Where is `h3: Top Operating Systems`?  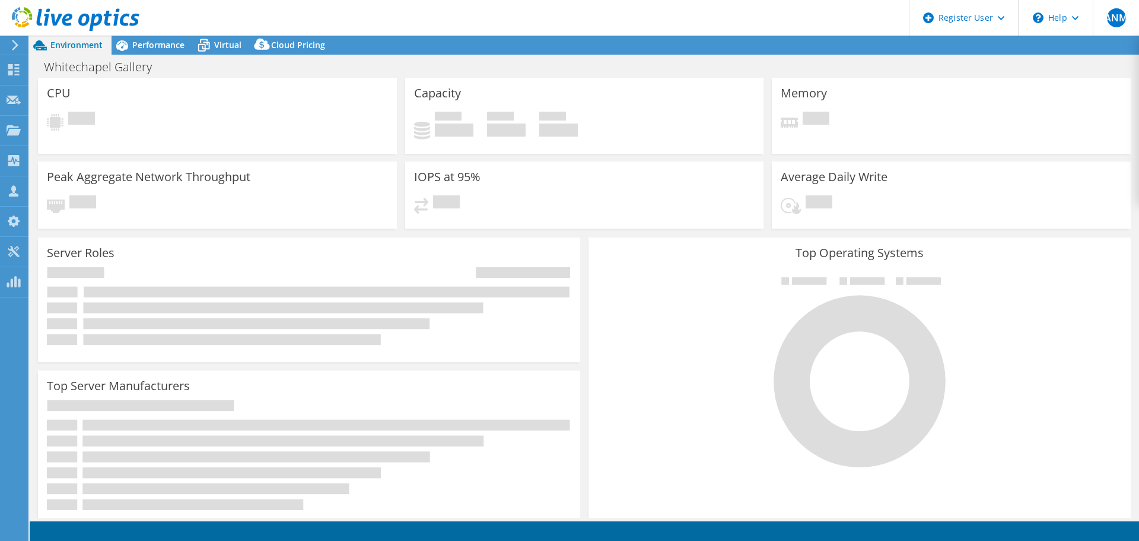
h3: Top Operating Systems is located at coordinates (860, 253).